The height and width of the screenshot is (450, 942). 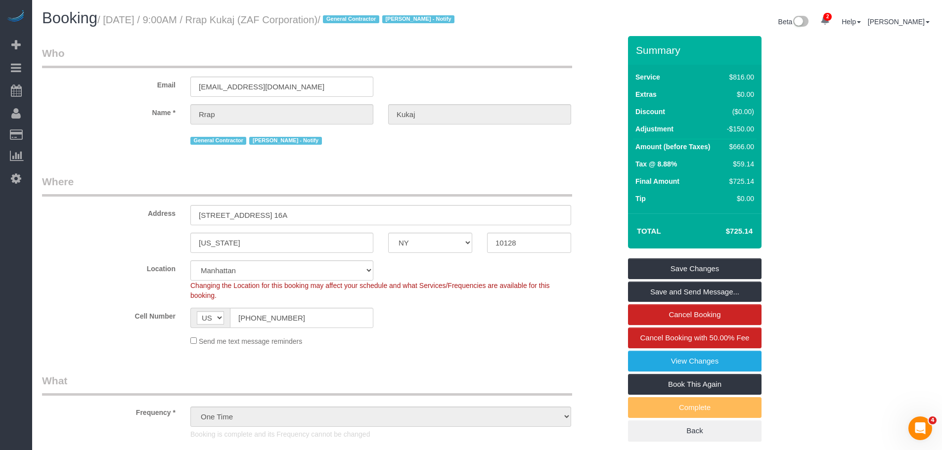 What do you see at coordinates (307, 57) in the screenshot?
I see `legend: Who` at bounding box center [307, 57].